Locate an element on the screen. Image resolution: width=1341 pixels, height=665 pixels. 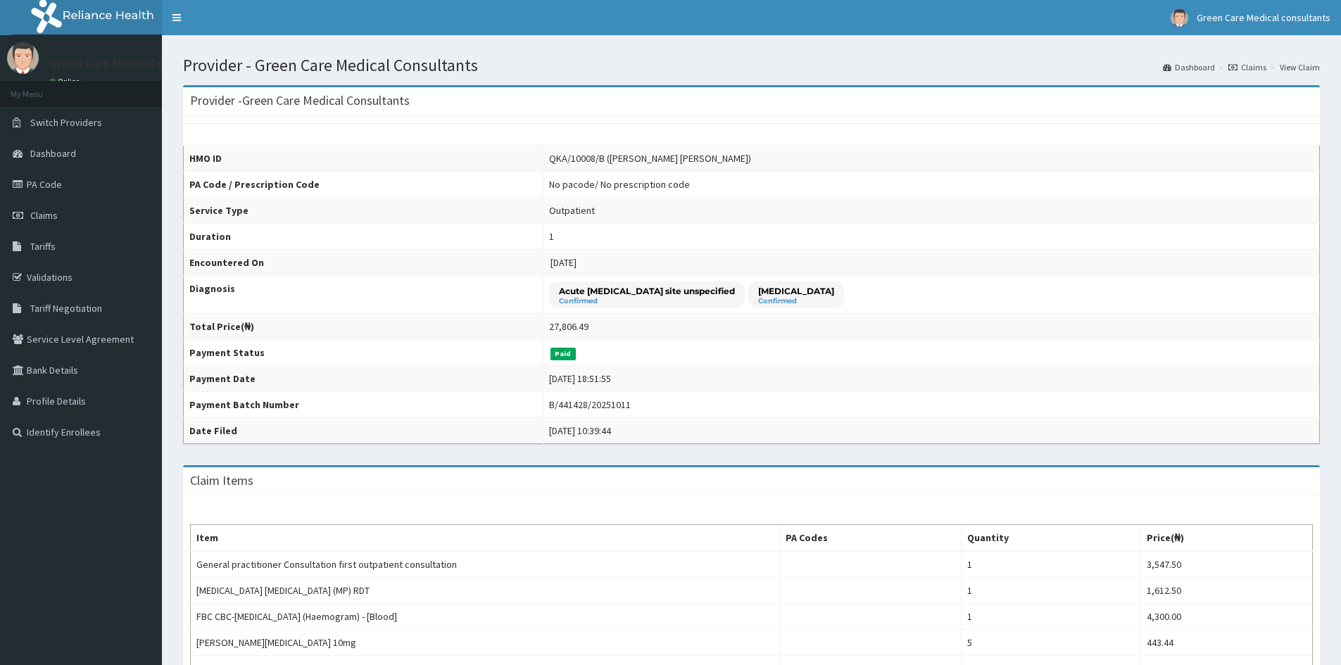
th: Diagnosis is located at coordinates (363, 295).